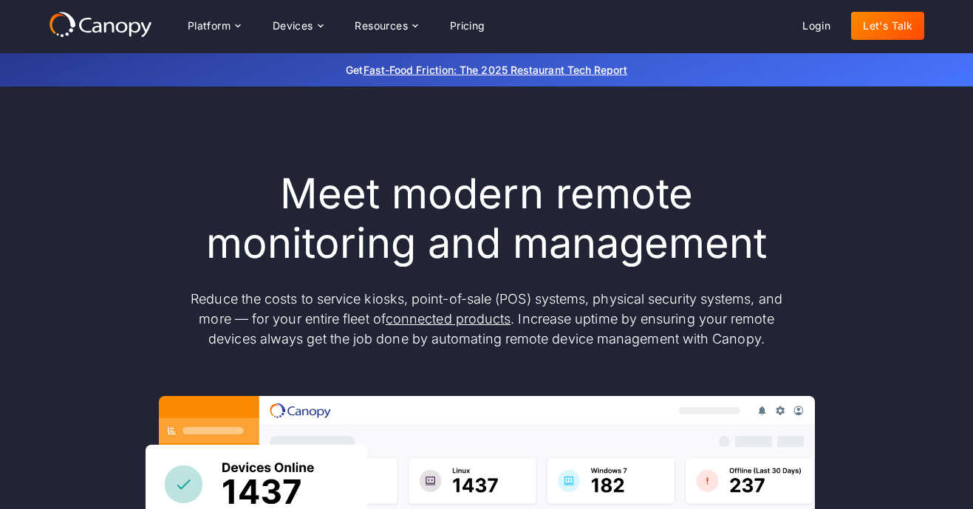 The height and width of the screenshot is (509, 973). I want to click on a: Pricing, so click(468, 26).